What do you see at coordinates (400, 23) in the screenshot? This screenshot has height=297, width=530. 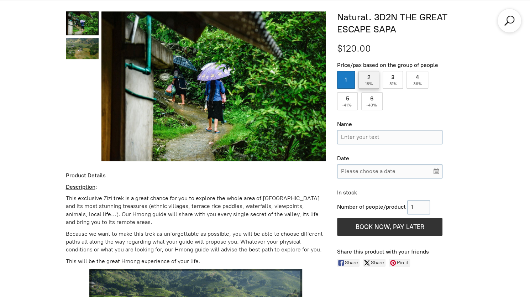 I see `h1: Natural. 3D2N THE GREAT ESCAPE SAPA` at bounding box center [400, 23].